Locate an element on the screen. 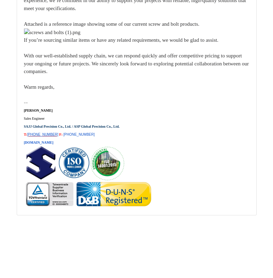 This screenshot has width=273, height=278. img: 0cjcYMjIjtvfo1oHJ1p9-fe8xm01jwYKGnoImMqAGqqLjrPMINvUqvN0Lvbt01FyI_PfLGPVFvOrnPfhzFwpor1uFvFUJz7JK... is located at coordinates (74, 163).